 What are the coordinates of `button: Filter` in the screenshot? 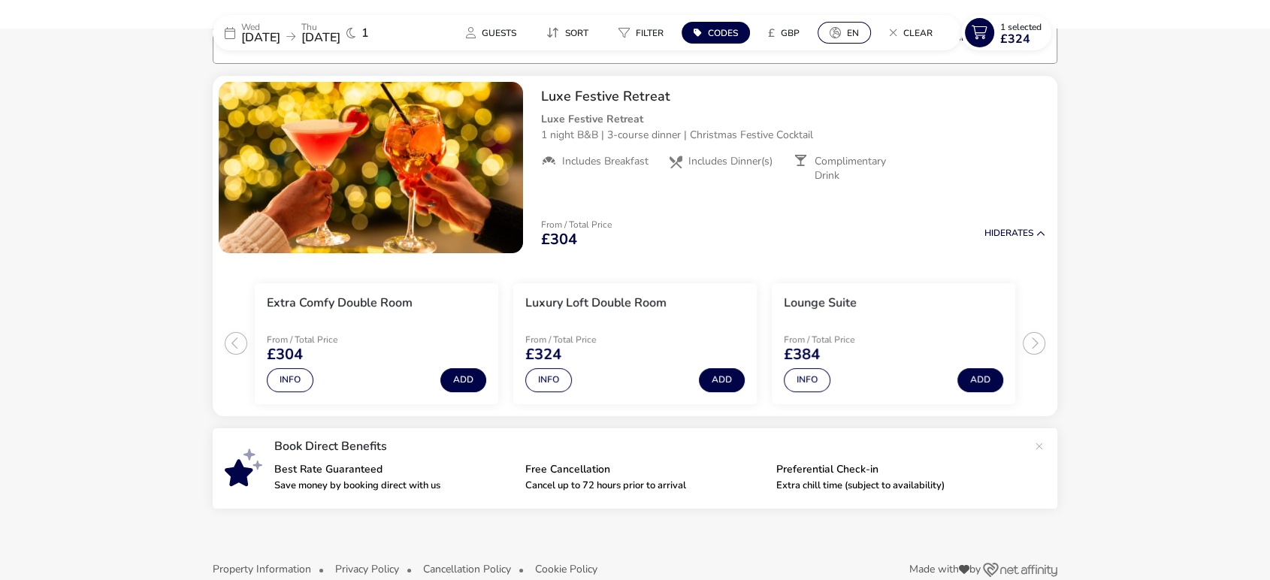 It's located at (641, 32).